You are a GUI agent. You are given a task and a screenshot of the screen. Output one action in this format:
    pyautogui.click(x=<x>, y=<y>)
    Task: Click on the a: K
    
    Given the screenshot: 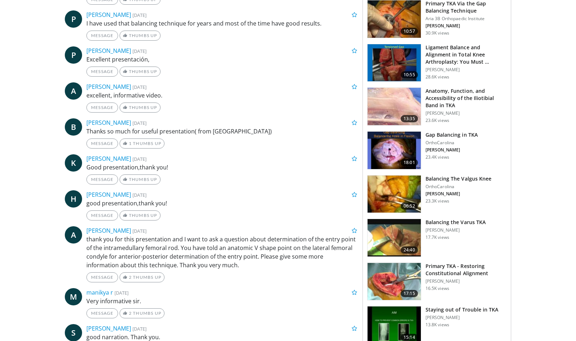 What is the action you would take?
    pyautogui.click(x=73, y=163)
    